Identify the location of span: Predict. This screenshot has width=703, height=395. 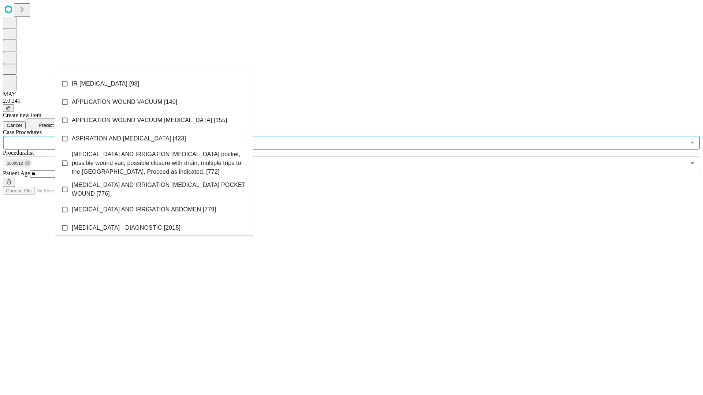
(46, 125).